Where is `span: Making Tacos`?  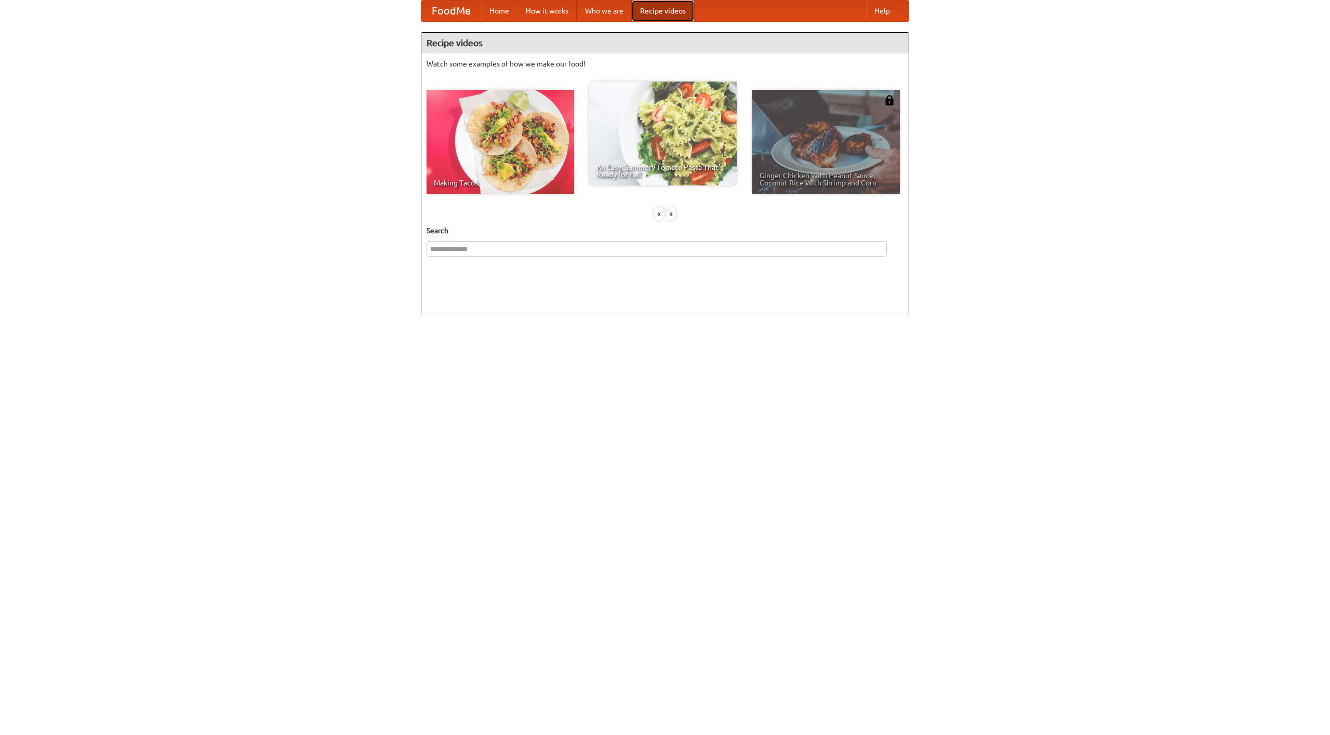
span: Making Tacos is located at coordinates (500, 183).